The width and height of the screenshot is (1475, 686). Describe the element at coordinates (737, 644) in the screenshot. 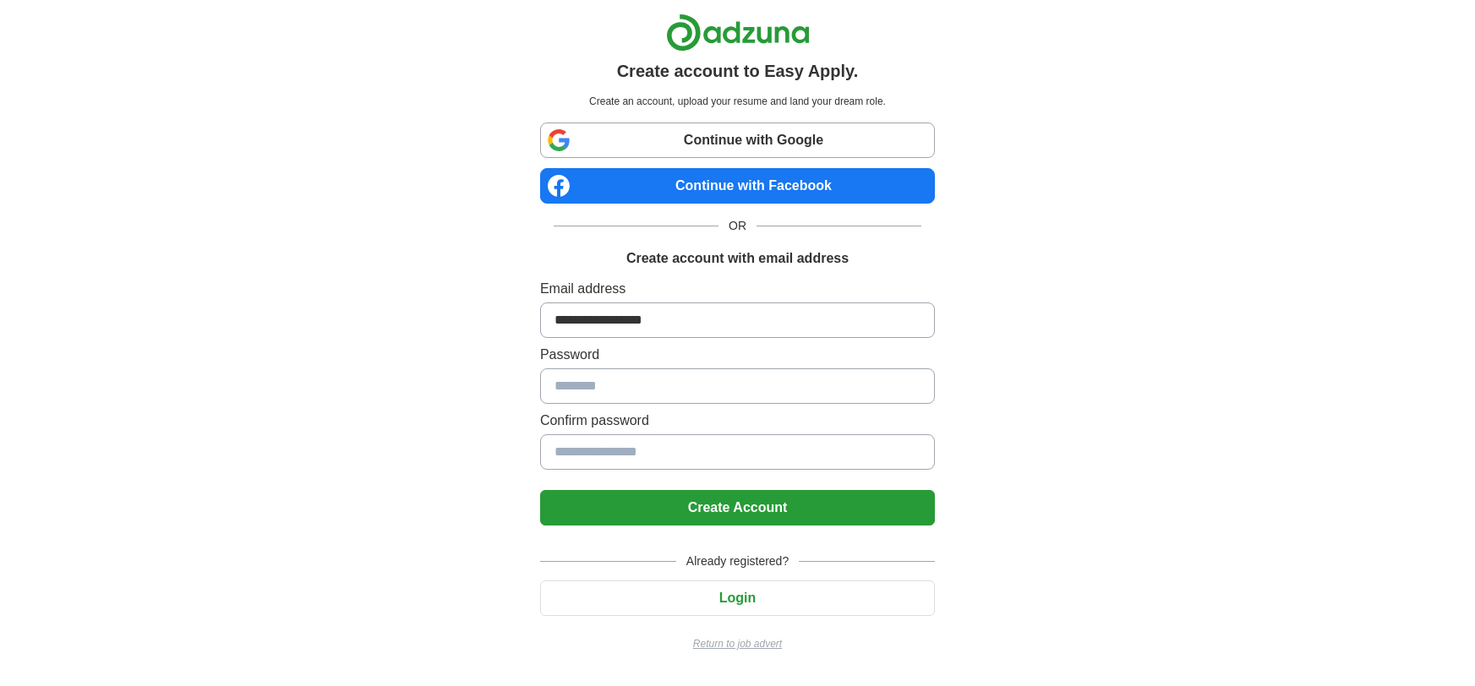

I see `a: Return to job advert` at that location.